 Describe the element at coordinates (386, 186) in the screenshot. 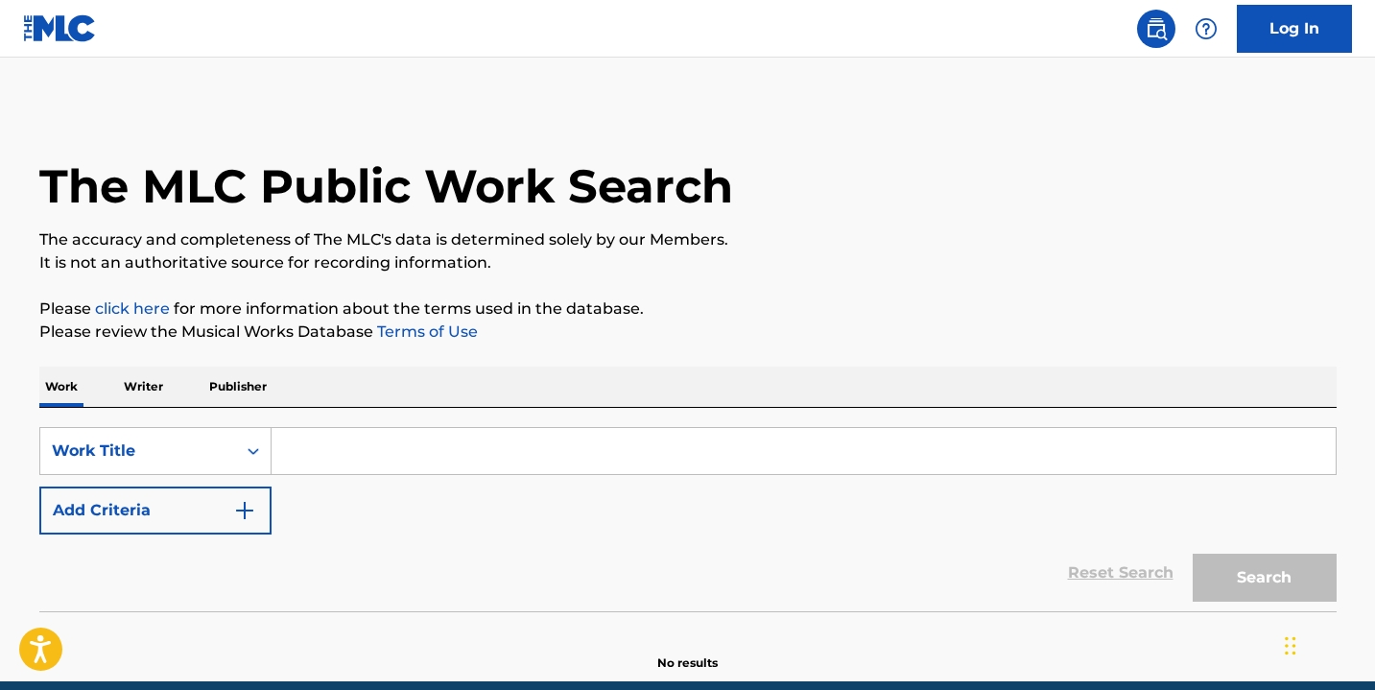

I see `h1: The MLC Public Work Search` at that location.